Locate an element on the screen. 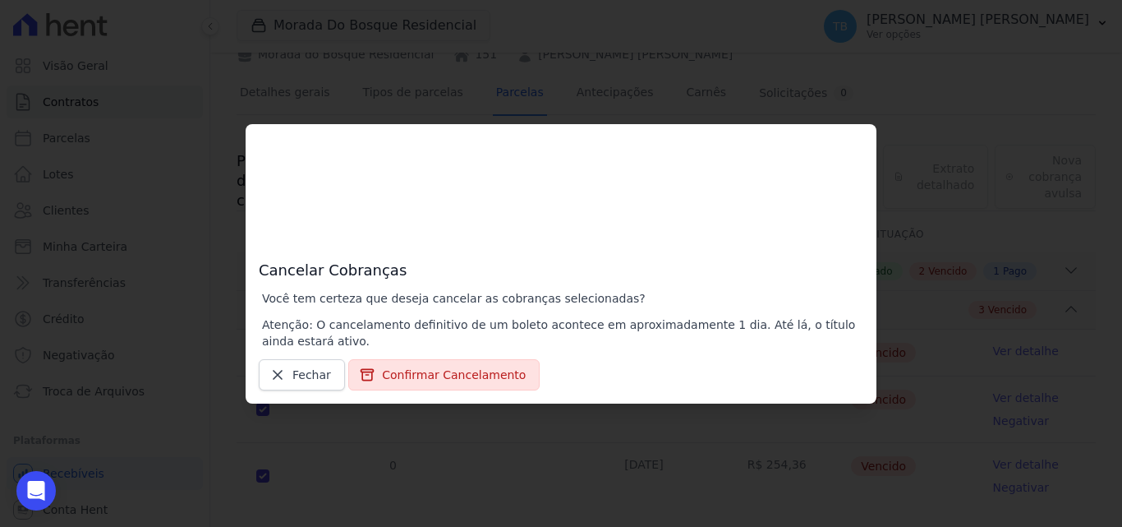 This screenshot has width=1122, height=527. button: Confirmar Cancelamento is located at coordinates (444, 375).